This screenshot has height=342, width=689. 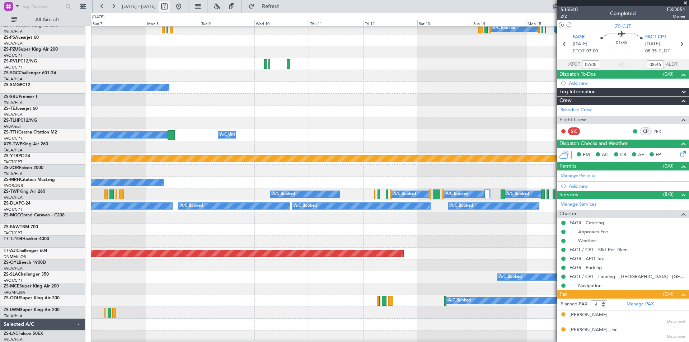 I want to click on a: FAGM/QRA, so click(x=14, y=292).